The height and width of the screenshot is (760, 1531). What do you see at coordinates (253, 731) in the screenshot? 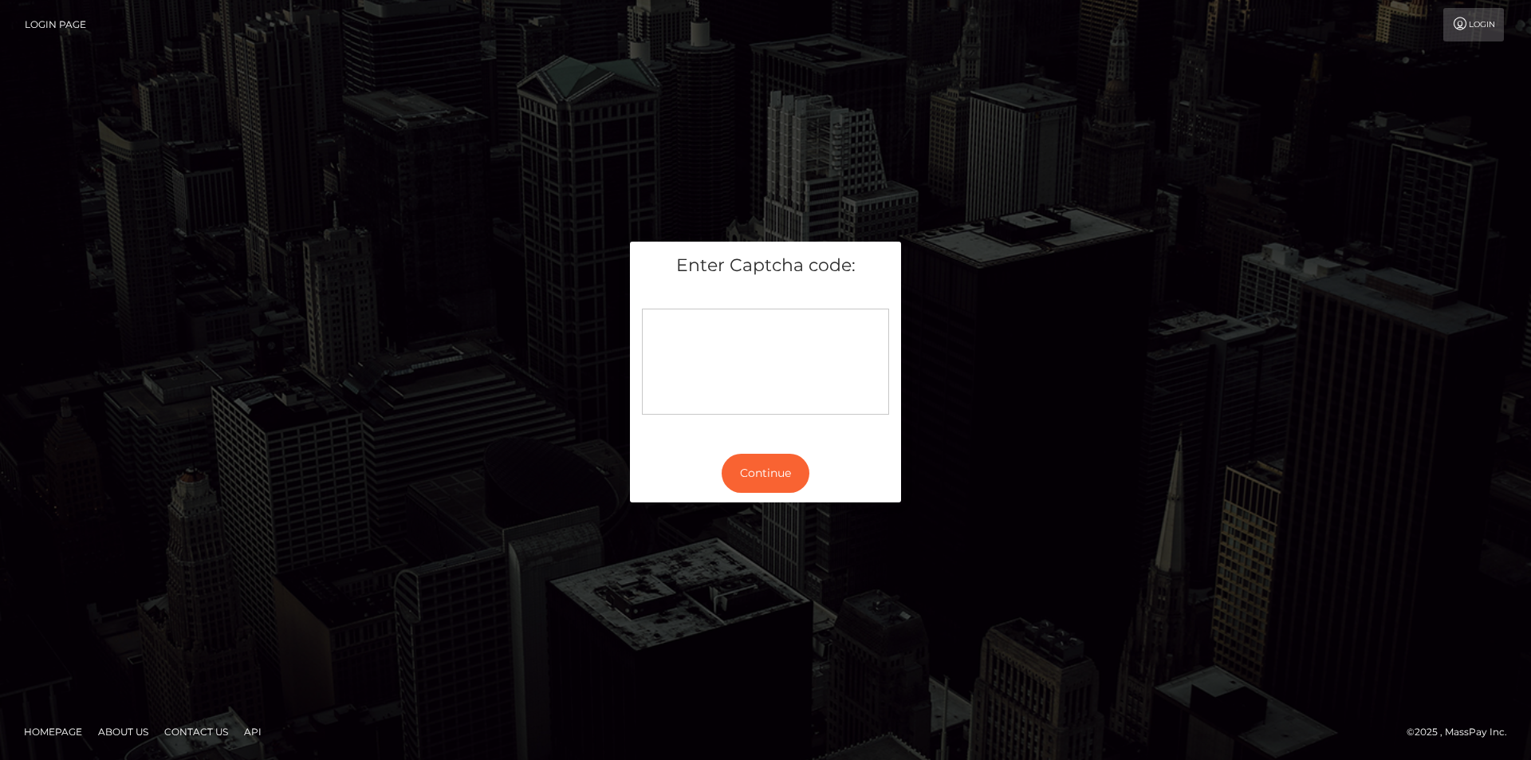
I see `a: API` at bounding box center [253, 731].